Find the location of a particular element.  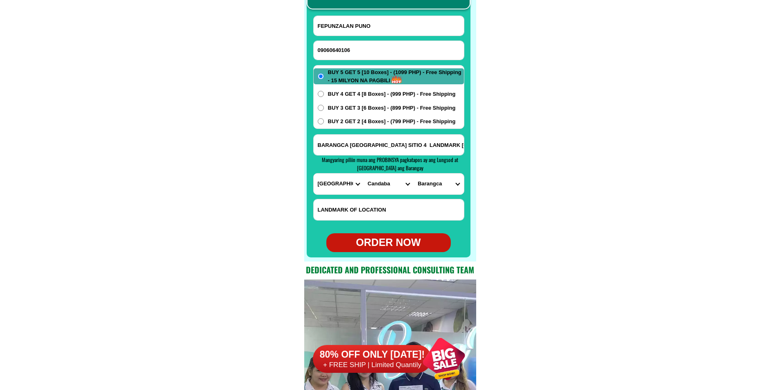

input: Input address is located at coordinates (389, 145).